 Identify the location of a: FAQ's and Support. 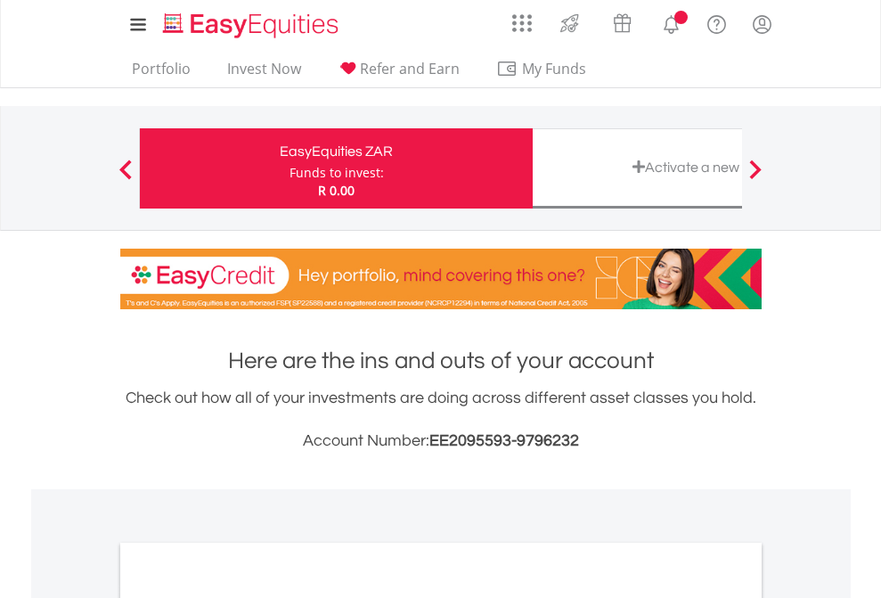
(716, 22).